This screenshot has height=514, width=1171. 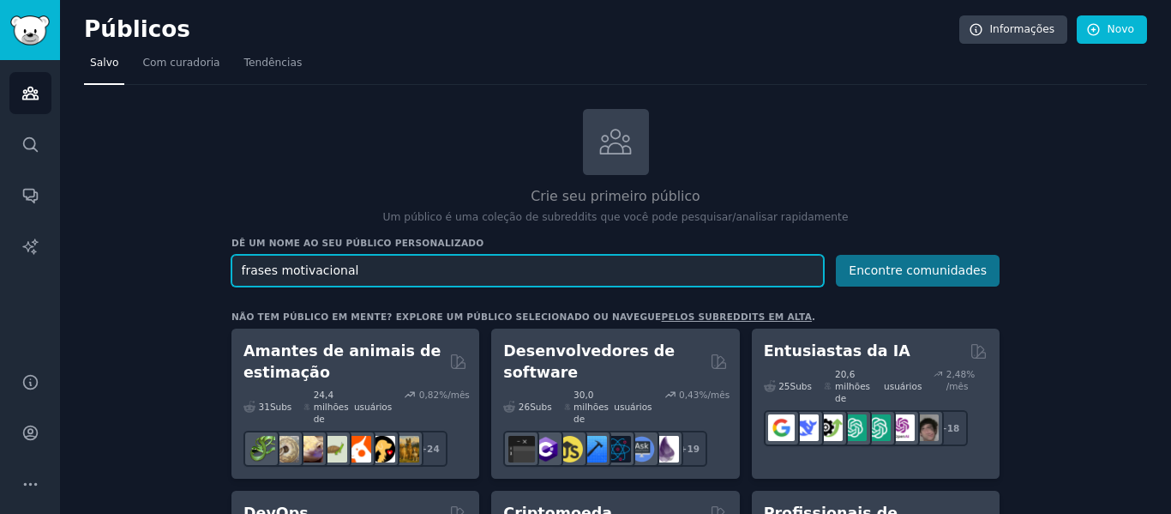 What do you see at coordinates (805, 427) in the screenshot?
I see `img: Busca Profunda` at bounding box center [805, 427].